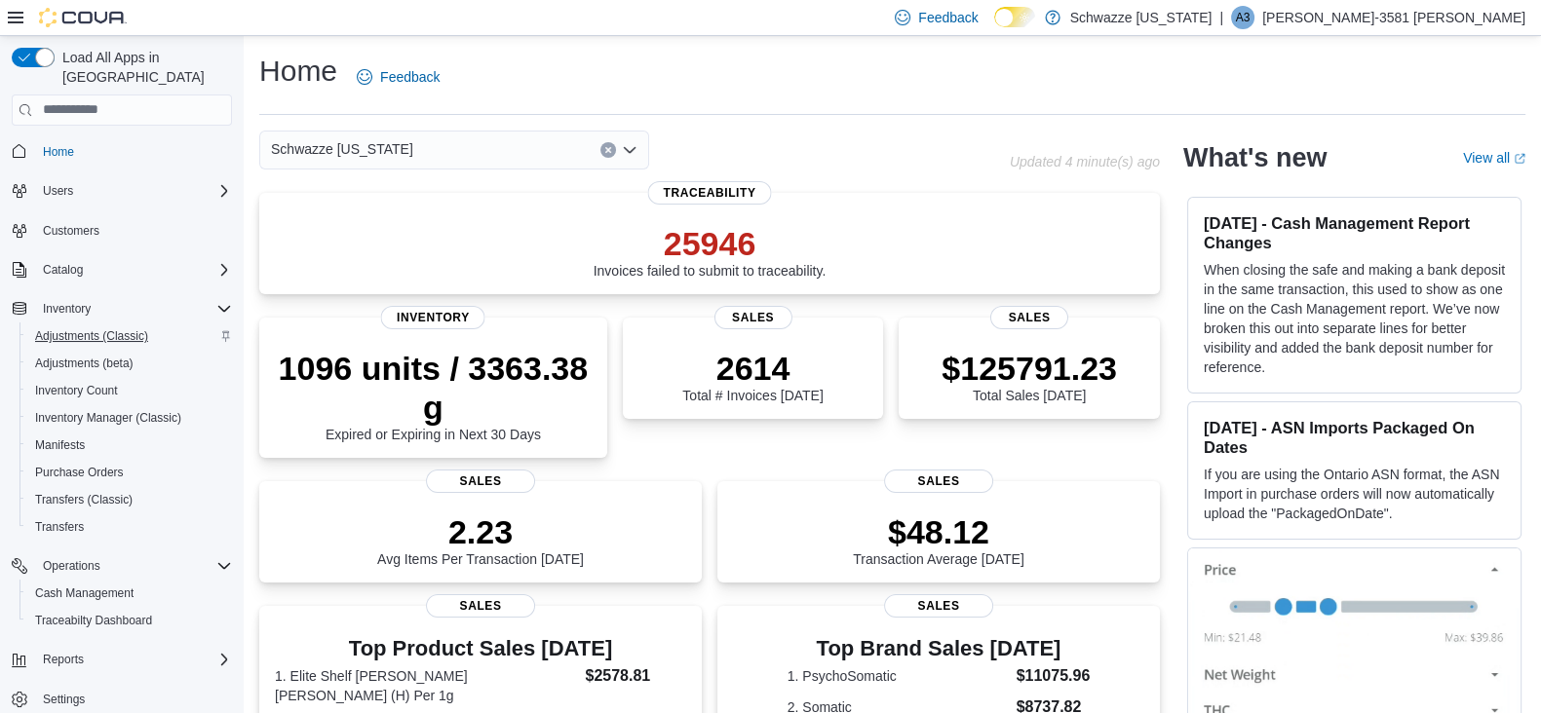 Image resolution: width=1541 pixels, height=713 pixels. I want to click on button: Inventory Manager (Classic), so click(130, 418).